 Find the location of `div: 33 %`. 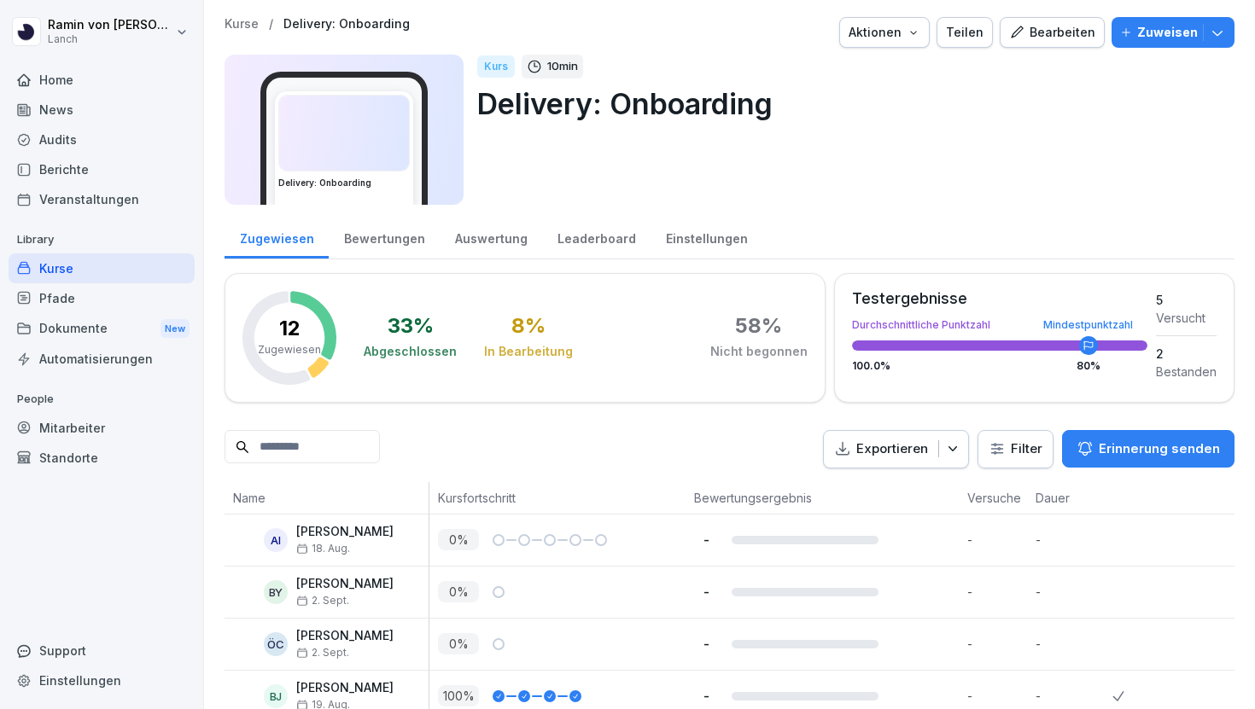

div: 33 % is located at coordinates (410, 326).